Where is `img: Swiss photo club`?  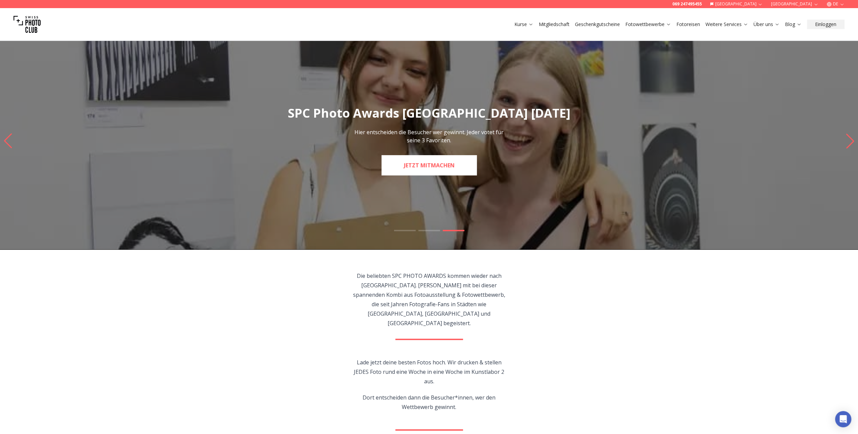 img: Swiss photo club is located at coordinates (27, 24).